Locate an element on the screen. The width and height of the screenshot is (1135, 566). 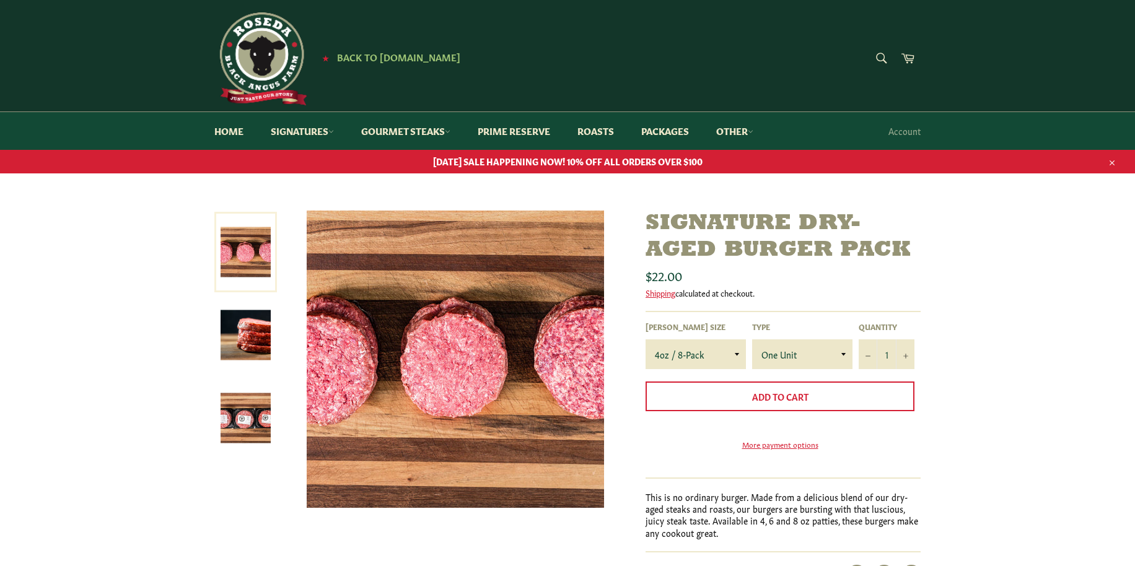
button: Increase item quantity by one is located at coordinates (905, 354).